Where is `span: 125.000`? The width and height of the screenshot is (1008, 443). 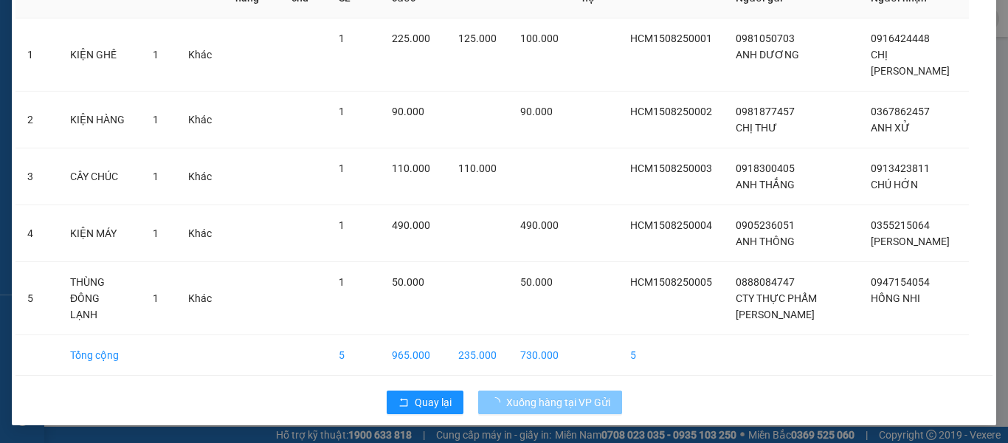
span: 125.000 is located at coordinates (477, 38).